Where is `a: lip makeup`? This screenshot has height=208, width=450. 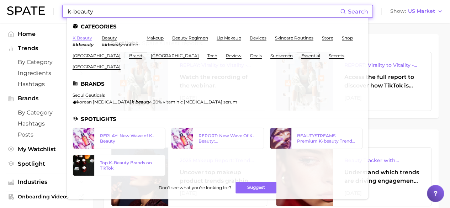 a: lip makeup is located at coordinates (229, 38).